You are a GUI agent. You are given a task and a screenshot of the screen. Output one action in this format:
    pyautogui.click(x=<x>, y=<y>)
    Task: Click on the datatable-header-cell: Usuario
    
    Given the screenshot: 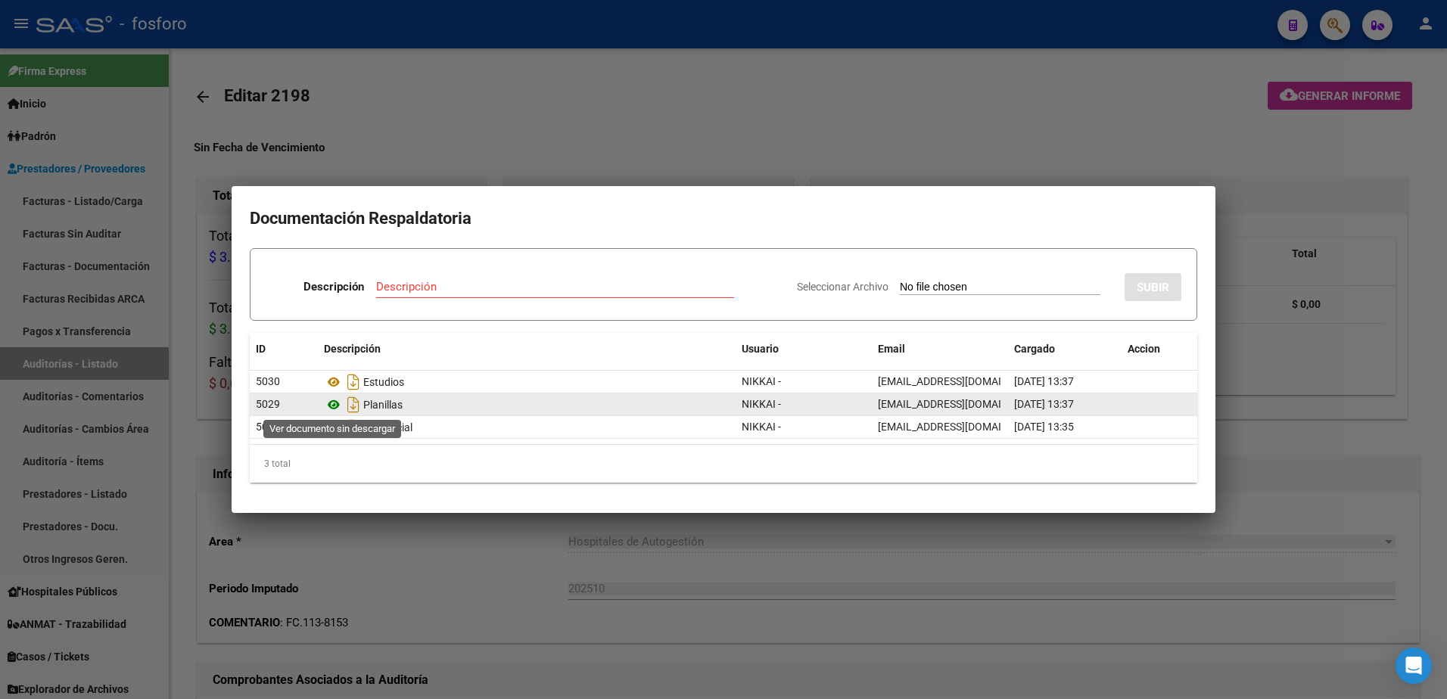 What is the action you would take?
    pyautogui.click(x=804, y=349)
    